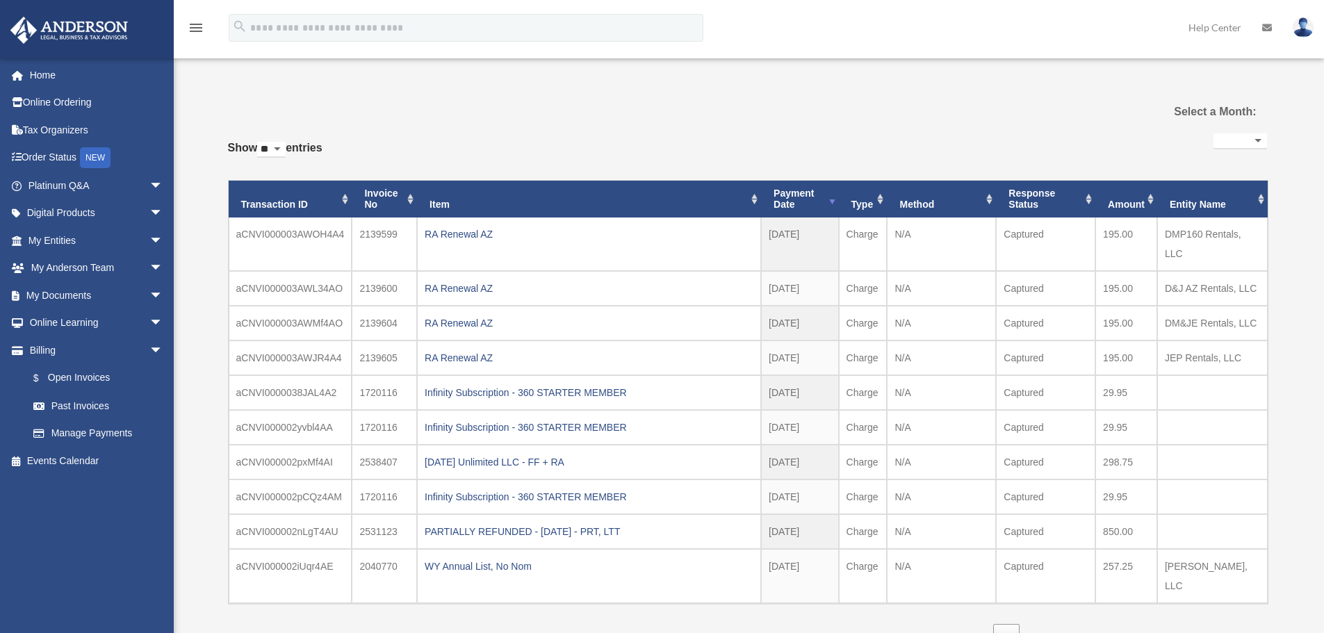 Image resolution: width=1324 pixels, height=633 pixels. What do you see at coordinates (1212, 244) in the screenshot?
I see `td: DMP160 Rentals, LLC` at bounding box center [1212, 244].